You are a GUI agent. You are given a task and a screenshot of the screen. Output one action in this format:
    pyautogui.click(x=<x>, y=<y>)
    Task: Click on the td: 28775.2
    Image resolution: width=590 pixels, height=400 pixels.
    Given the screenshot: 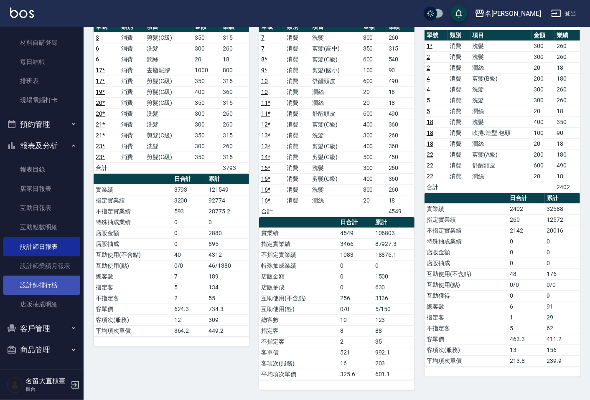 What is the action you would take?
    pyautogui.click(x=228, y=212)
    